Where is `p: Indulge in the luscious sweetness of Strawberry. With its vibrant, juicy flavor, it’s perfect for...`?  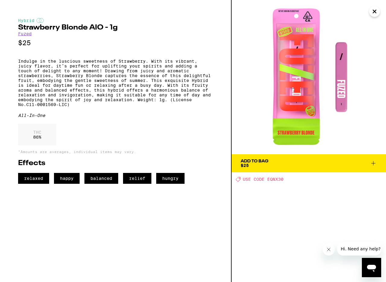 p: Indulge in the luscious sweetness of Strawberry. With its vibrant, juicy flavor, it’s perfect for... is located at coordinates (116, 83).